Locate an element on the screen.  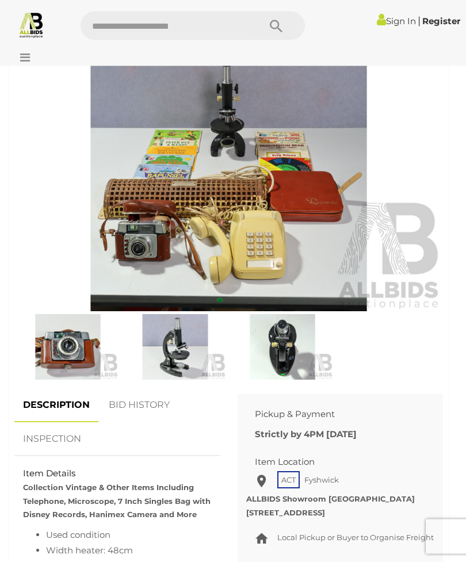
button: Search is located at coordinates (276, 26).